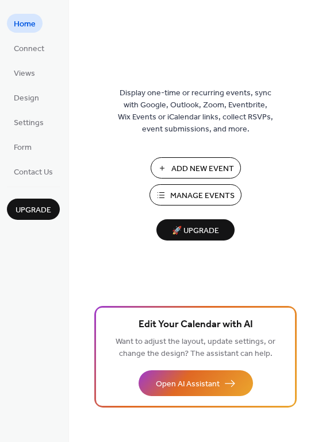 The width and height of the screenshot is (322, 442). Describe the element at coordinates (202, 196) in the screenshot. I see `span: Manage Events` at that location.